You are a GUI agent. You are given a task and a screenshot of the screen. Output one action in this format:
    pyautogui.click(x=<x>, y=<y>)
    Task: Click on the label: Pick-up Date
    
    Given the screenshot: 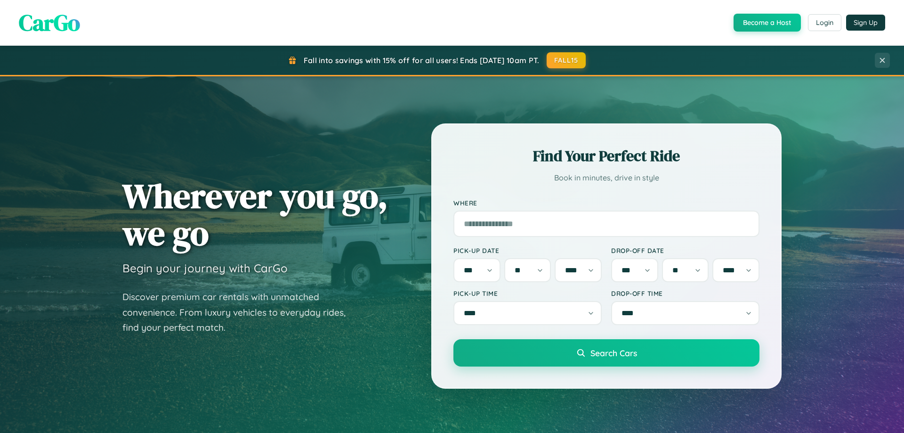 What is the action you would take?
    pyautogui.click(x=527, y=250)
    